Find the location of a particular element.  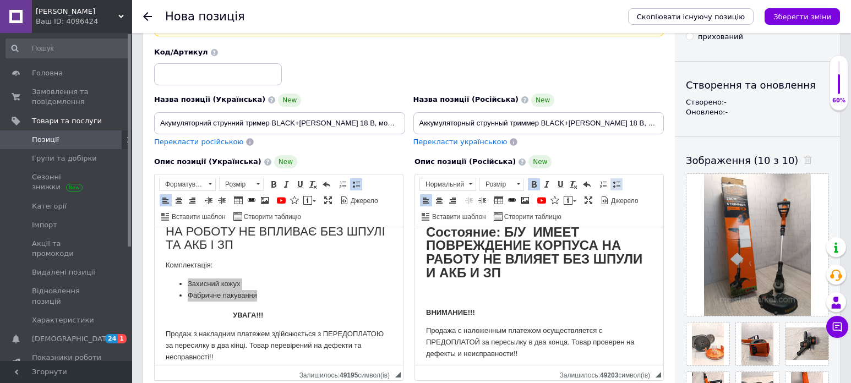

span: Категорії is located at coordinates (49, 206).